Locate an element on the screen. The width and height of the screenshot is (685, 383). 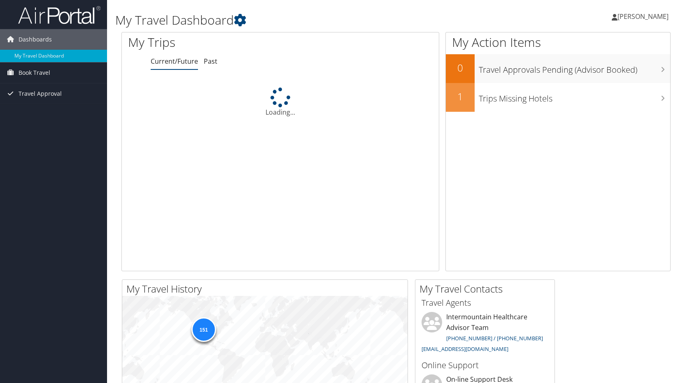
h3: Travel Approvals Pending (Advisor Booked) is located at coordinates (574, 68).